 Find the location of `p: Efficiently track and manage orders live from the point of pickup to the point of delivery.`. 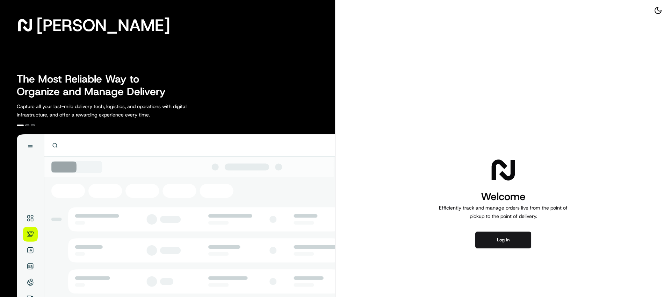

p: Efficiently track and manage orders live from the point of pickup to the point of delivery. is located at coordinates (503, 212).